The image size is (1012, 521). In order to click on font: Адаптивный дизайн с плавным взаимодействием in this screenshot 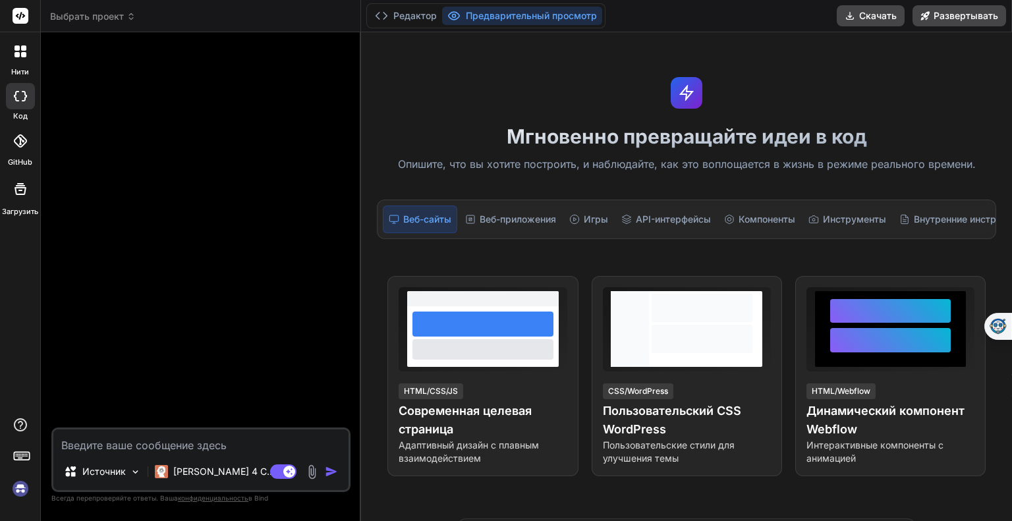, I will do `click(468, 451)`.